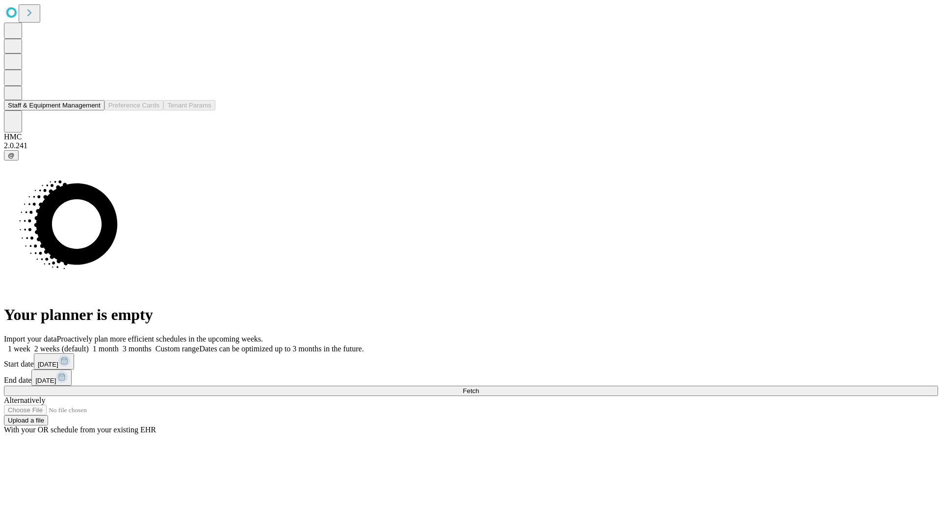  Describe the element at coordinates (471, 377) in the screenshot. I see `div: End date` at that location.